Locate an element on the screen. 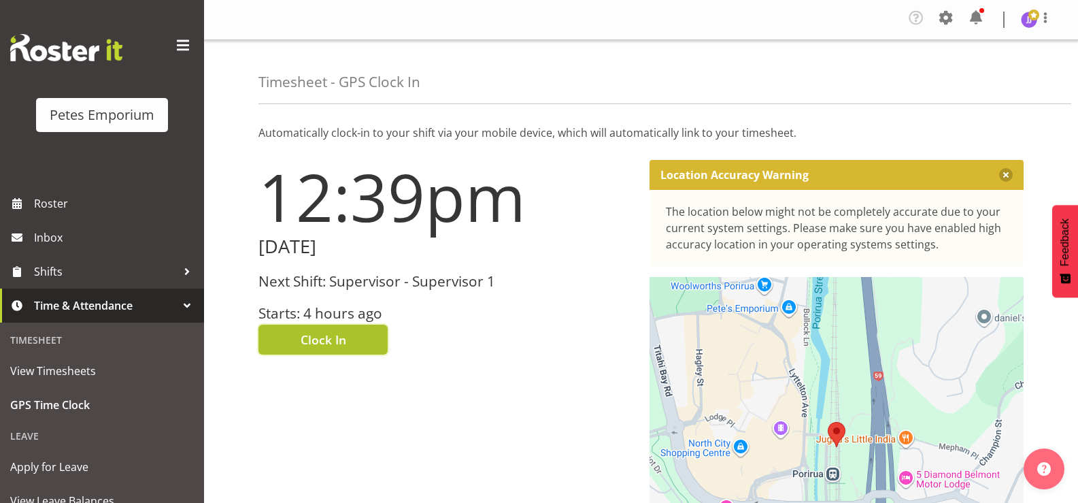 The image size is (1078, 503). span: Inbox is located at coordinates (116, 237).